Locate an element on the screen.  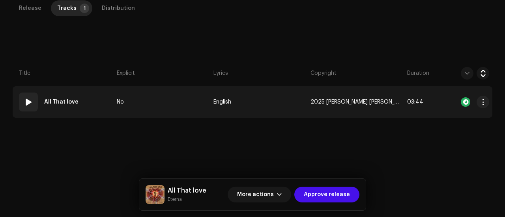
span: English is located at coordinates (222, 102).